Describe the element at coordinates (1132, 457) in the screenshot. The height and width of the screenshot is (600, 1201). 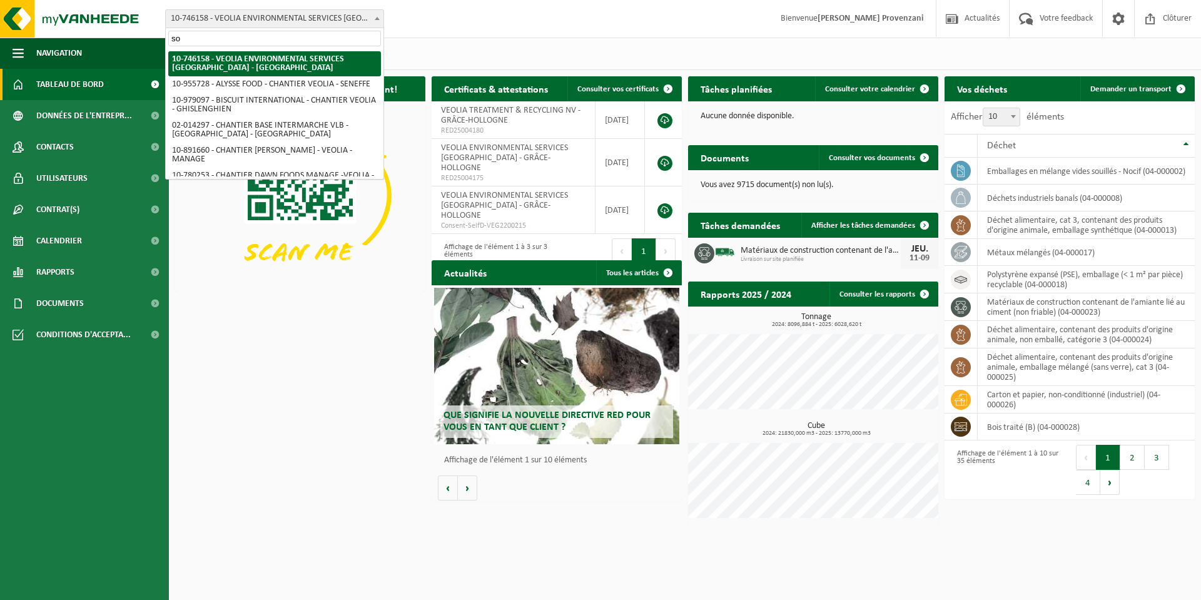
I see `button: 2` at that location.